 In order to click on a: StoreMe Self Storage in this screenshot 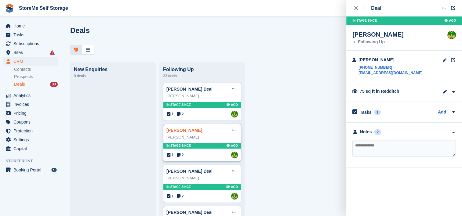, I will do `click(43, 8)`.